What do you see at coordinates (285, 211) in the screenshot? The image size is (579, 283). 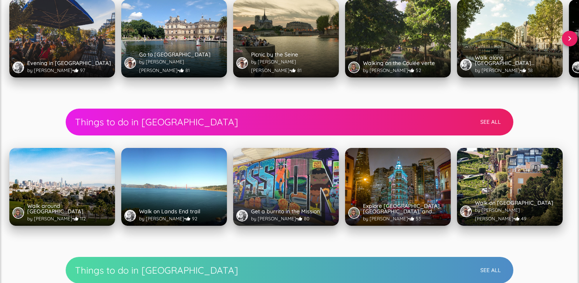 I see `h3: Get a burrito in the Mission` at bounding box center [285, 211].